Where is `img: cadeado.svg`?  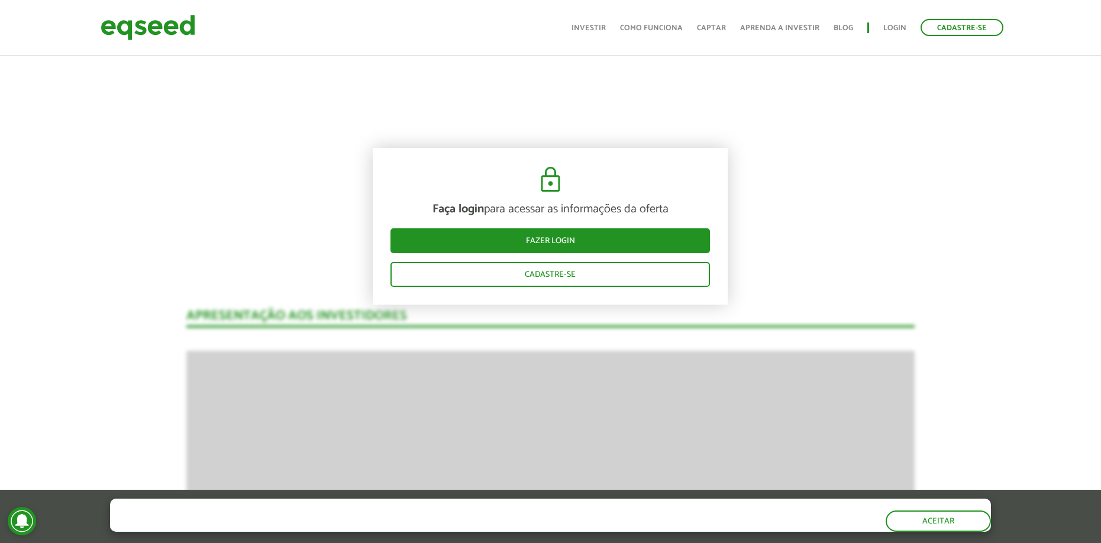
img: cadeado.svg is located at coordinates (550, 180).